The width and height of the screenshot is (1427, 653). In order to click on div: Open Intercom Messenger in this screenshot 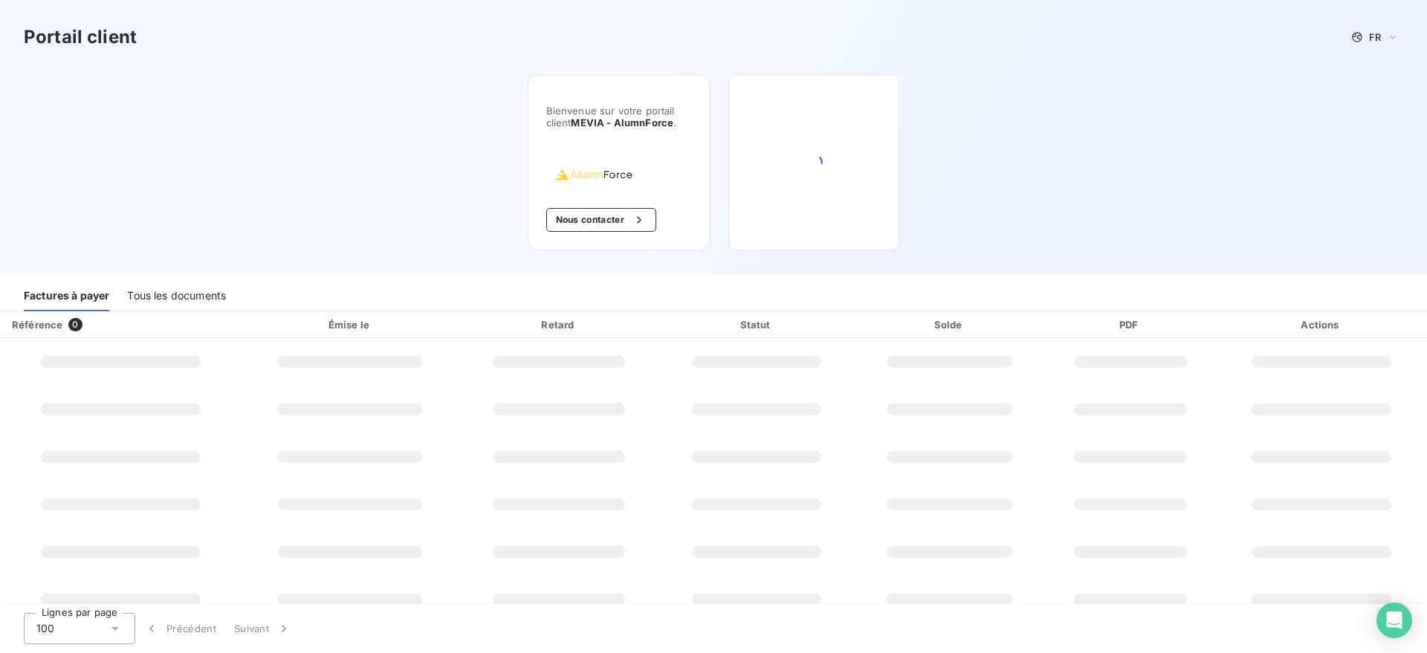, I will do `click(1394, 620)`.